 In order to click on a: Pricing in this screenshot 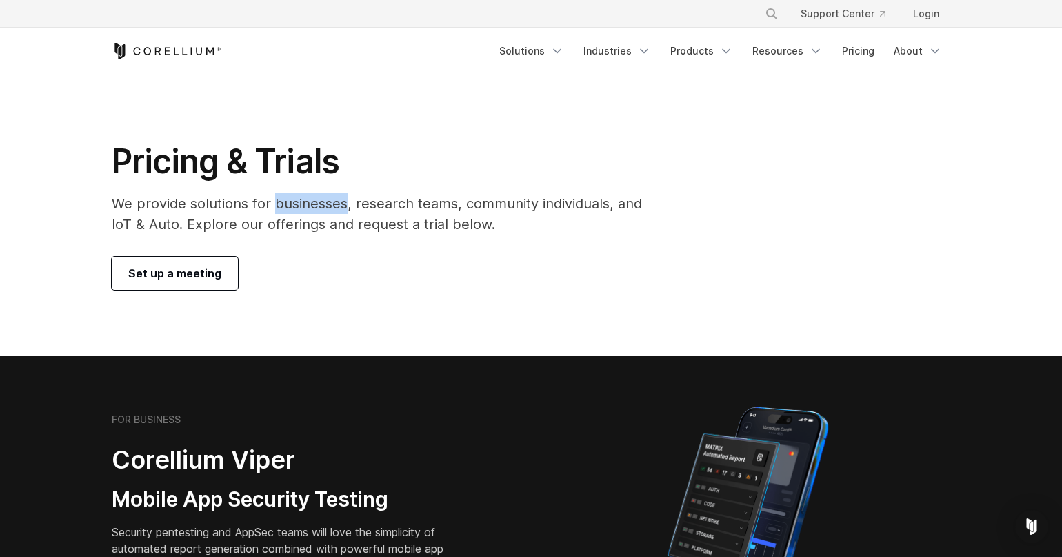, I will do `click(858, 51)`.